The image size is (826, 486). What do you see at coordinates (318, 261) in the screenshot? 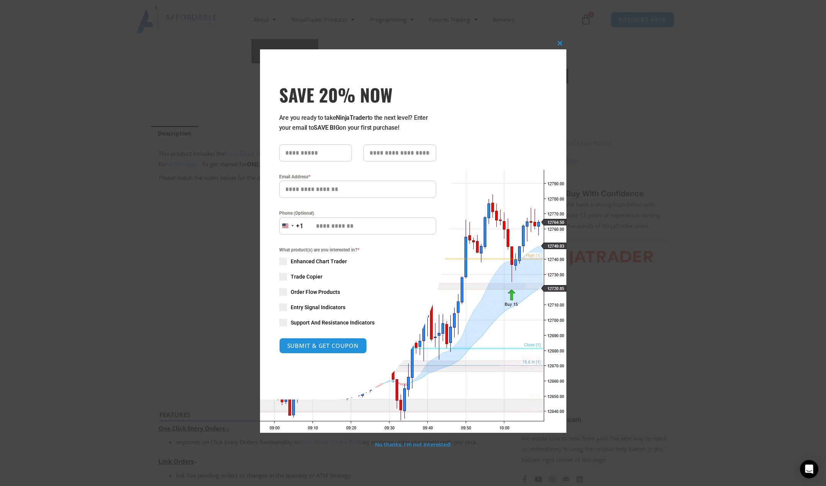
I see `span: Enhanced Chart Trader` at bounding box center [318, 261].